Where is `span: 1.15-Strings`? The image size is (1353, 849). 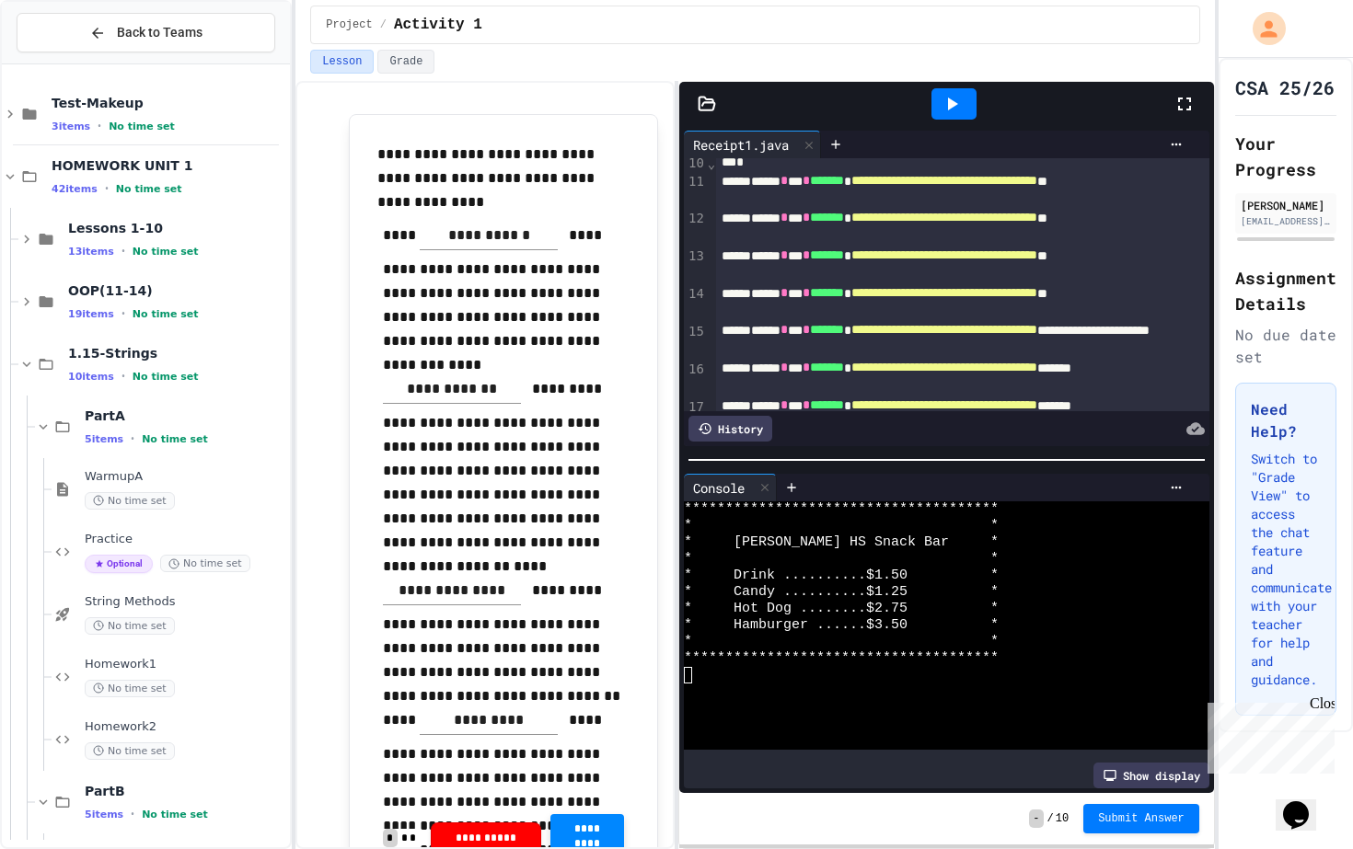
span: 1.15-Strings is located at coordinates (177, 353).